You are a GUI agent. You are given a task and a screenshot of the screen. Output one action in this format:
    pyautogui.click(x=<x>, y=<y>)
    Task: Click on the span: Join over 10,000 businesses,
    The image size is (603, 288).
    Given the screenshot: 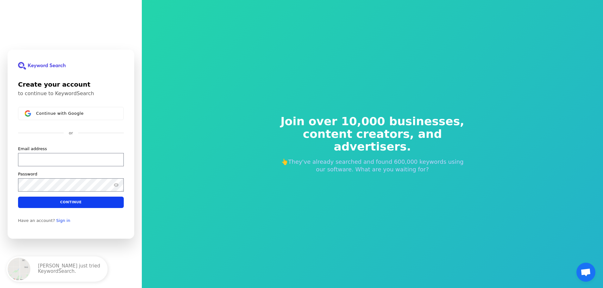 What is the action you would take?
    pyautogui.click(x=373, y=122)
    